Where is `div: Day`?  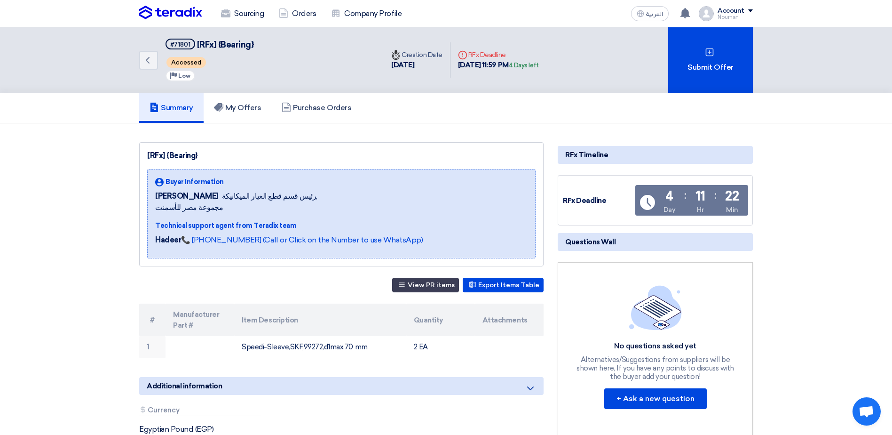 div: Day is located at coordinates (670, 209).